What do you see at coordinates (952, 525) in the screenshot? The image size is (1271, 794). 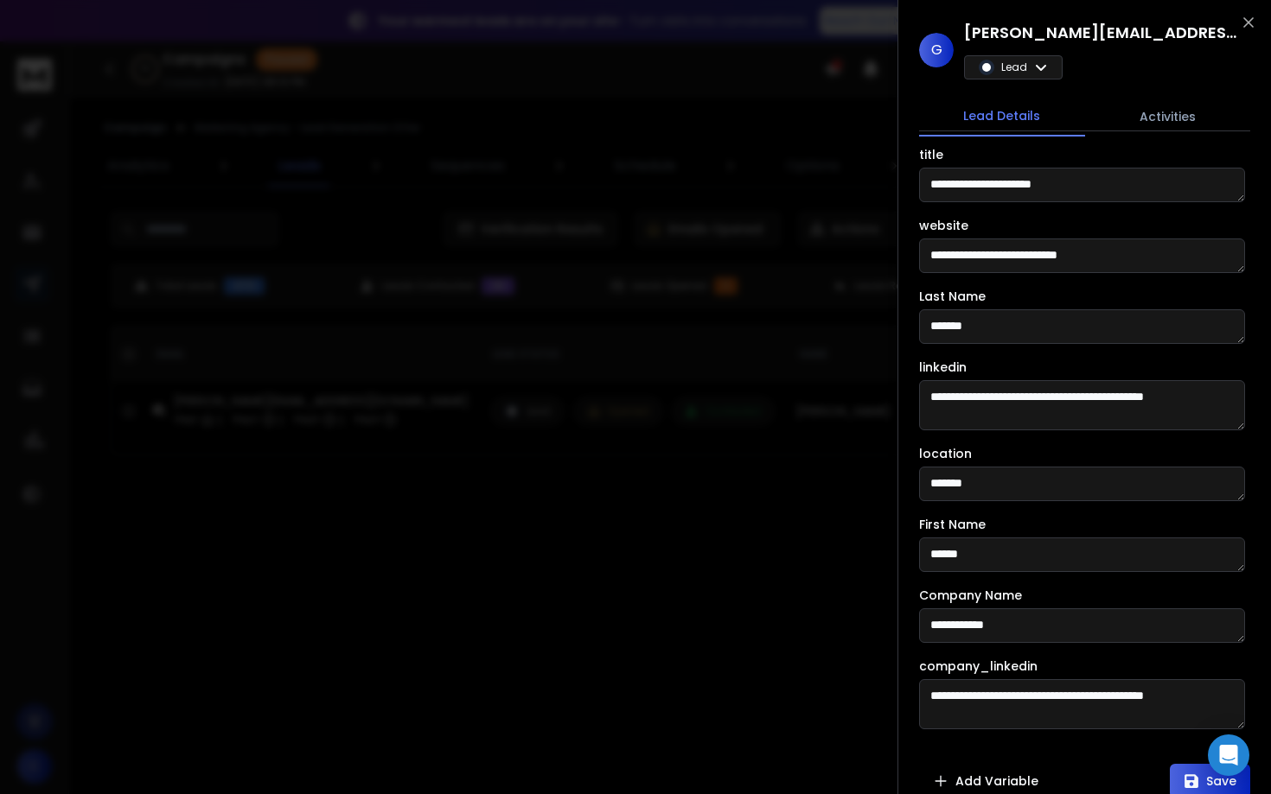 I see `label: First Name` at bounding box center [952, 525].